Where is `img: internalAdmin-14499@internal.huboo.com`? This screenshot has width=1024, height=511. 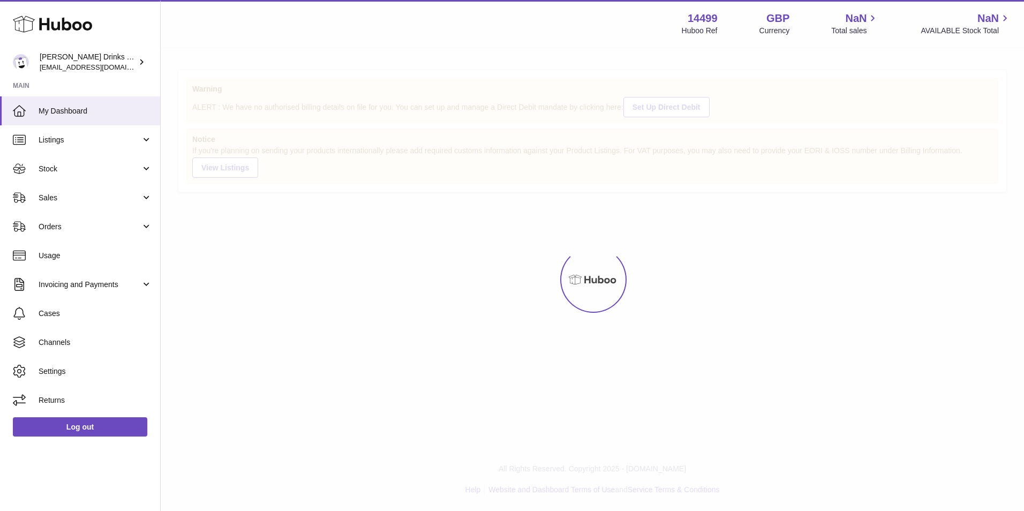
img: internalAdmin-14499@internal.huboo.com is located at coordinates (21, 62).